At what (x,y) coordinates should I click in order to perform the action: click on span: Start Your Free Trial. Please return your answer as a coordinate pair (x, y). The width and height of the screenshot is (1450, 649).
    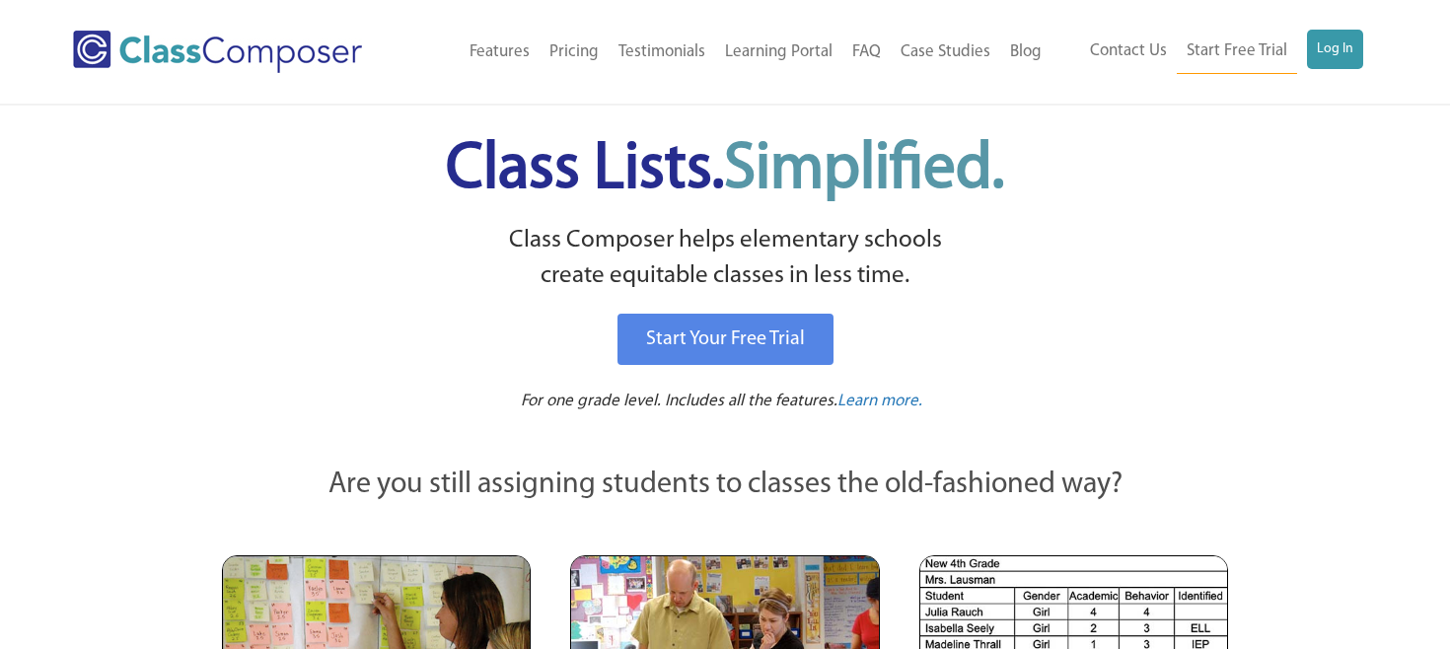
    Looking at the image, I should click on (725, 339).